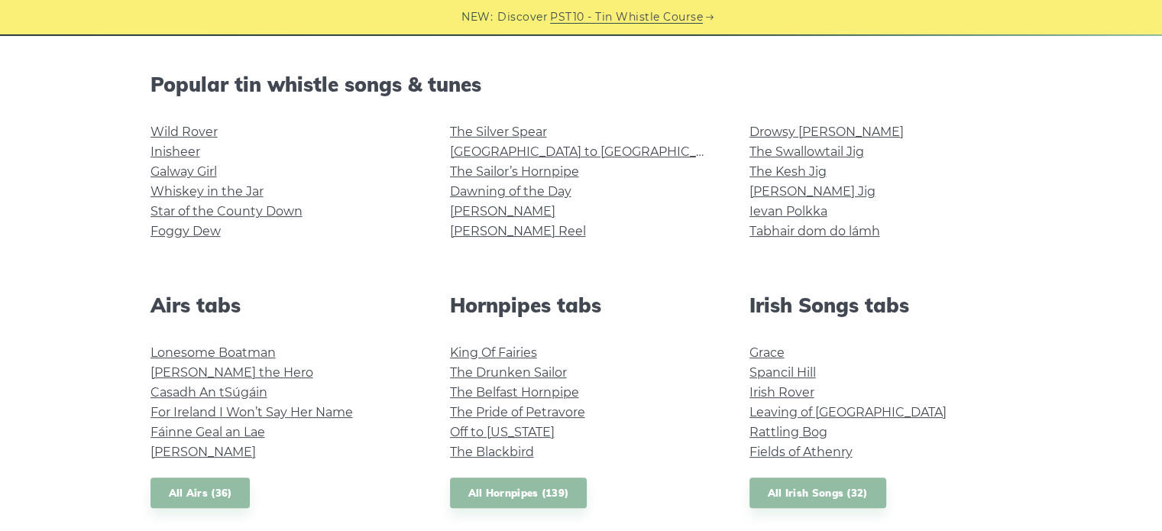  I want to click on span: NEW:, so click(477, 17).